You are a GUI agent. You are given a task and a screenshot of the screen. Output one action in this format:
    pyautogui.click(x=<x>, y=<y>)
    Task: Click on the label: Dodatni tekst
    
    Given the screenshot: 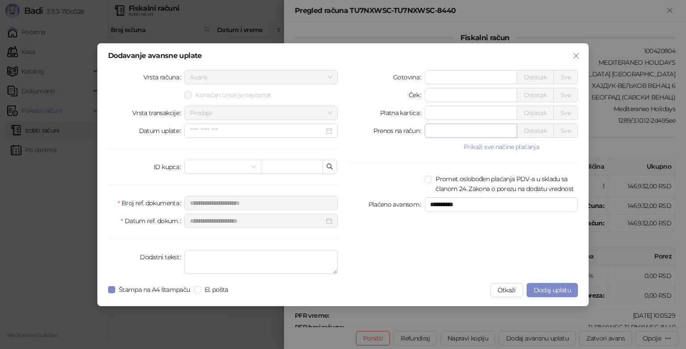 What is the action you would take?
    pyautogui.click(x=162, y=257)
    